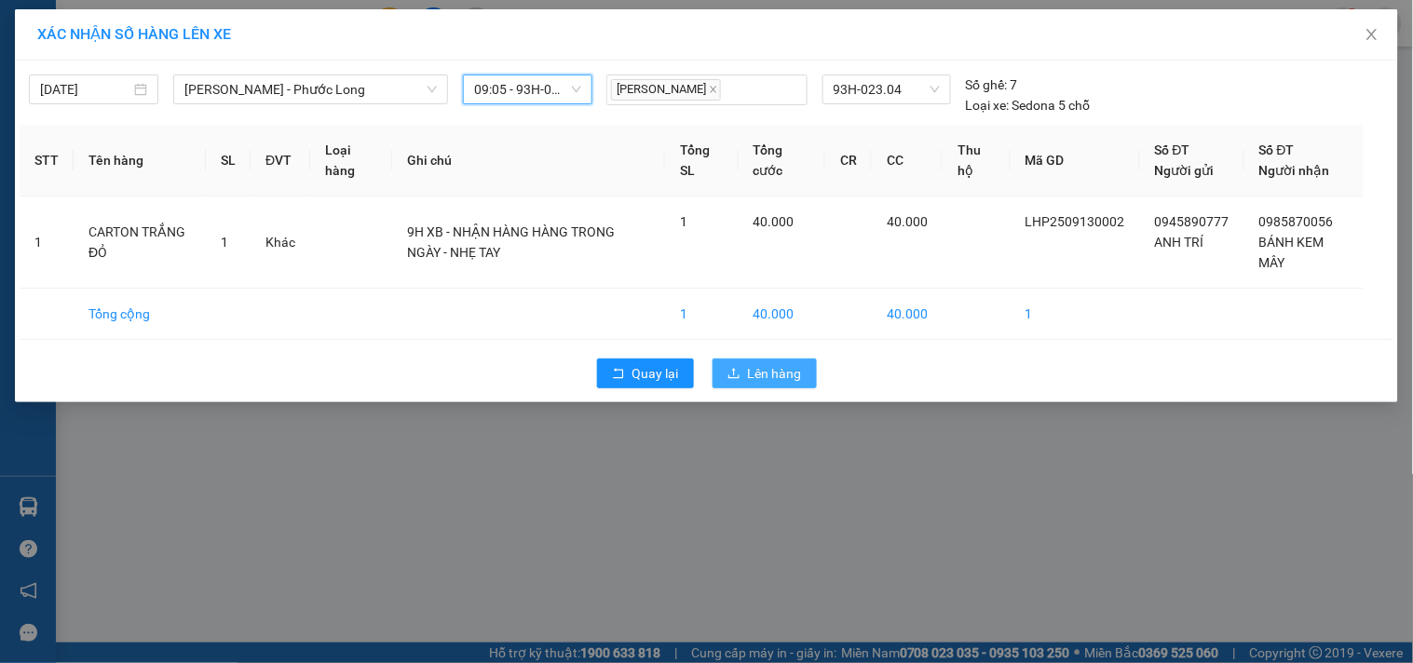 Image resolution: width=1413 pixels, height=663 pixels. Describe the element at coordinates (618, 374) in the screenshot. I see `span: rollback` at that location.